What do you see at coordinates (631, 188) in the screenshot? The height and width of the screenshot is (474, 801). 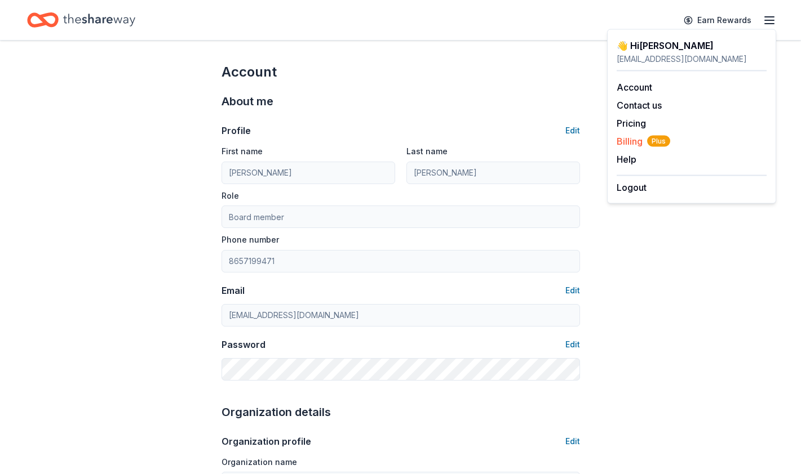 I see `button: Logout` at bounding box center [631, 188].